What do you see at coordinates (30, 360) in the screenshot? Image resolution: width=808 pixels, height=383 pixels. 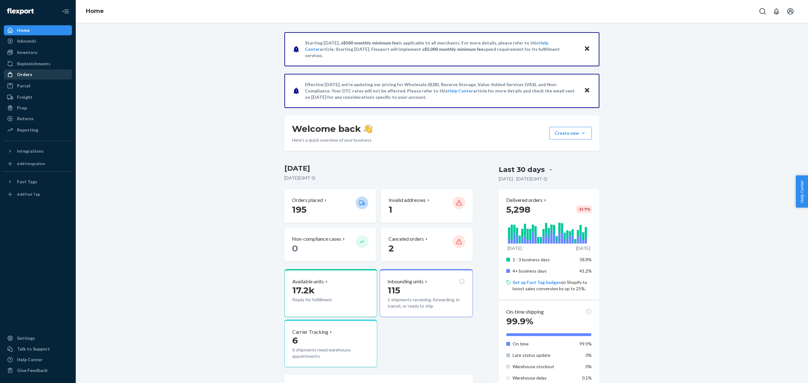 I see `div: Help Center` at bounding box center [30, 360].